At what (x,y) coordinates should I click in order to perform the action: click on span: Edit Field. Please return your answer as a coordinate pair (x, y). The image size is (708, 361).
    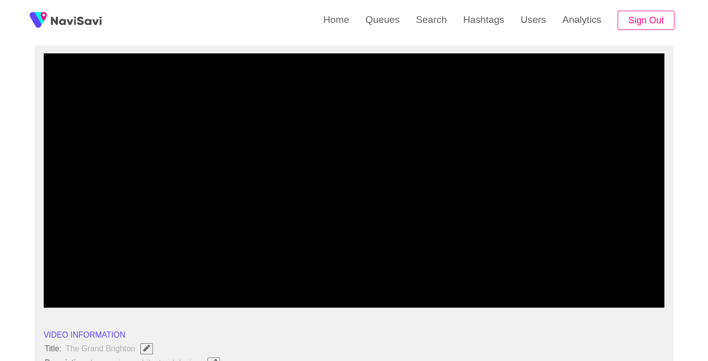
    Looking at the image, I should click on (146, 348).